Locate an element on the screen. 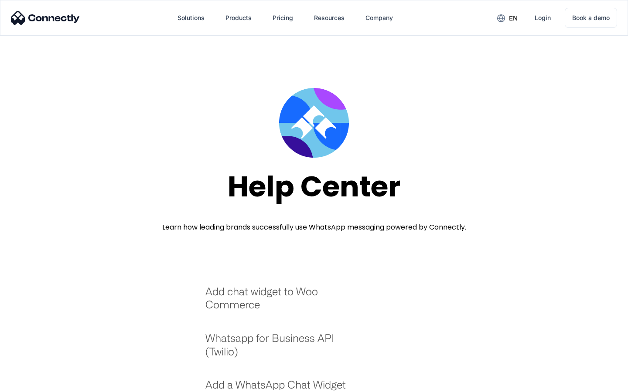 This screenshot has width=628, height=392. div: Products is located at coordinates (238, 18).